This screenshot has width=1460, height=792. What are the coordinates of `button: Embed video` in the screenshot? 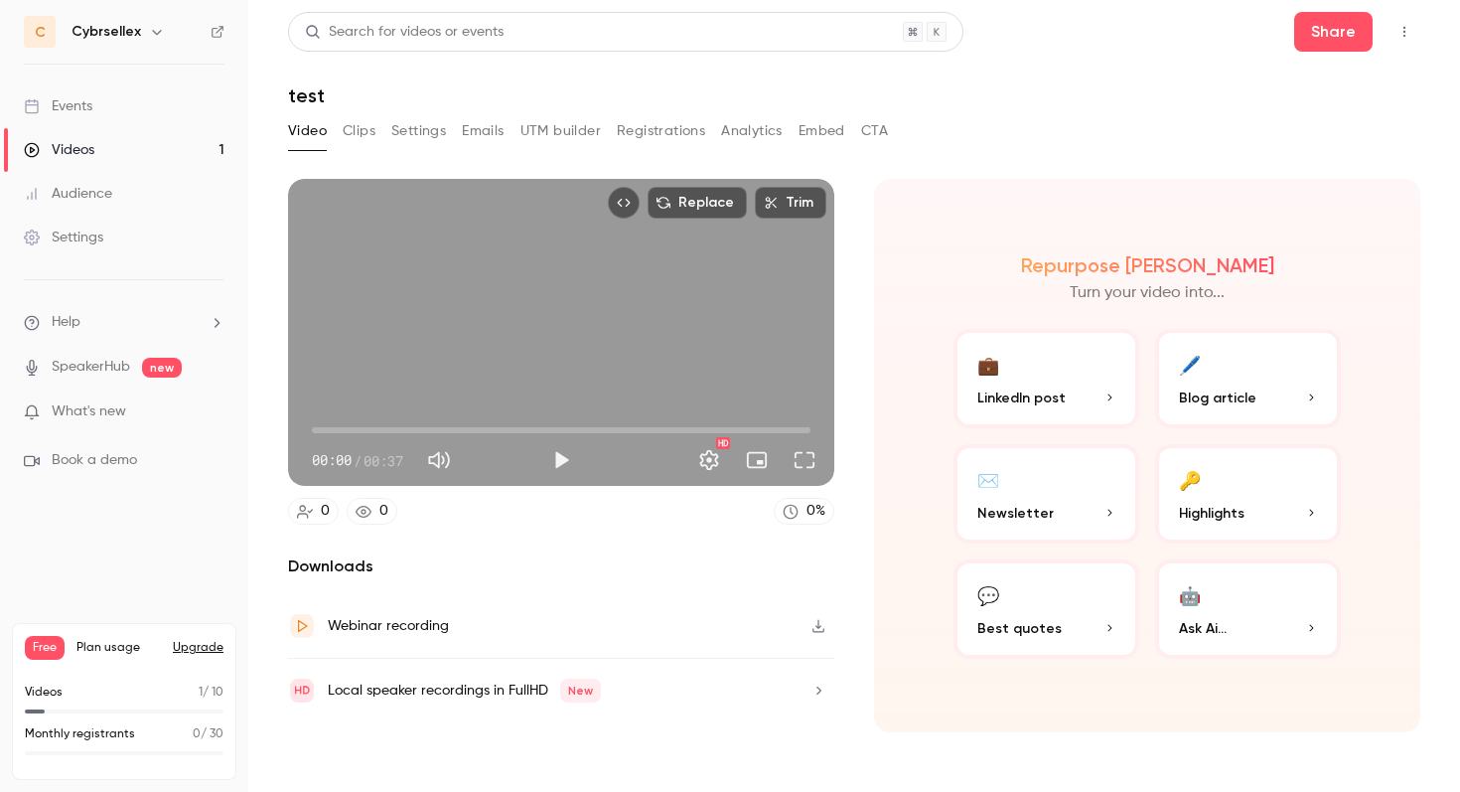 It's located at (624, 203).